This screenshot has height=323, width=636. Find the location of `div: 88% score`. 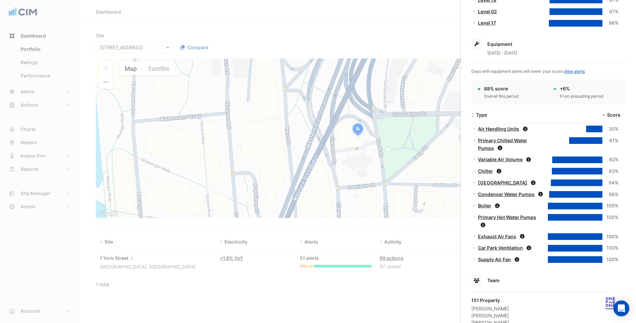

div: 88% score is located at coordinates (501, 88).